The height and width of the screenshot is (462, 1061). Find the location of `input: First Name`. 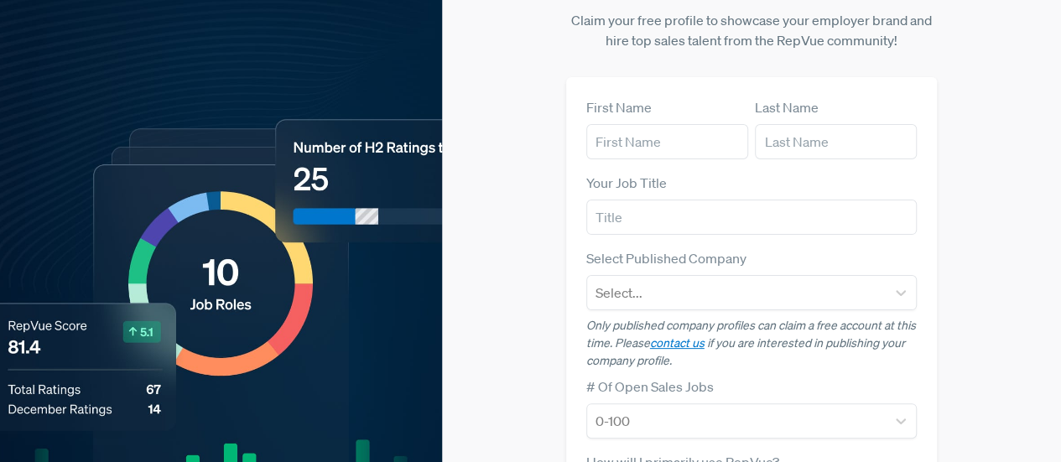

input: First Name is located at coordinates (667, 142).